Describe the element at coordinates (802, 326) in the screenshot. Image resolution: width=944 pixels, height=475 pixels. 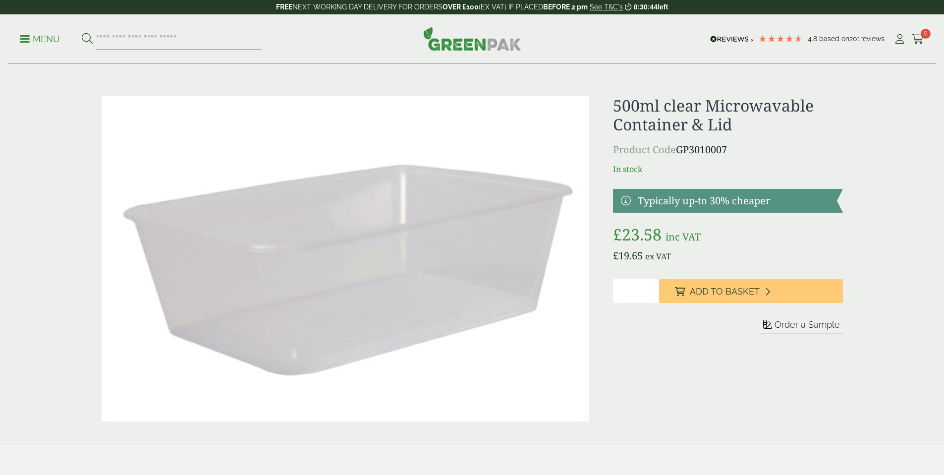
I see `button: Order a Sample` at that location.